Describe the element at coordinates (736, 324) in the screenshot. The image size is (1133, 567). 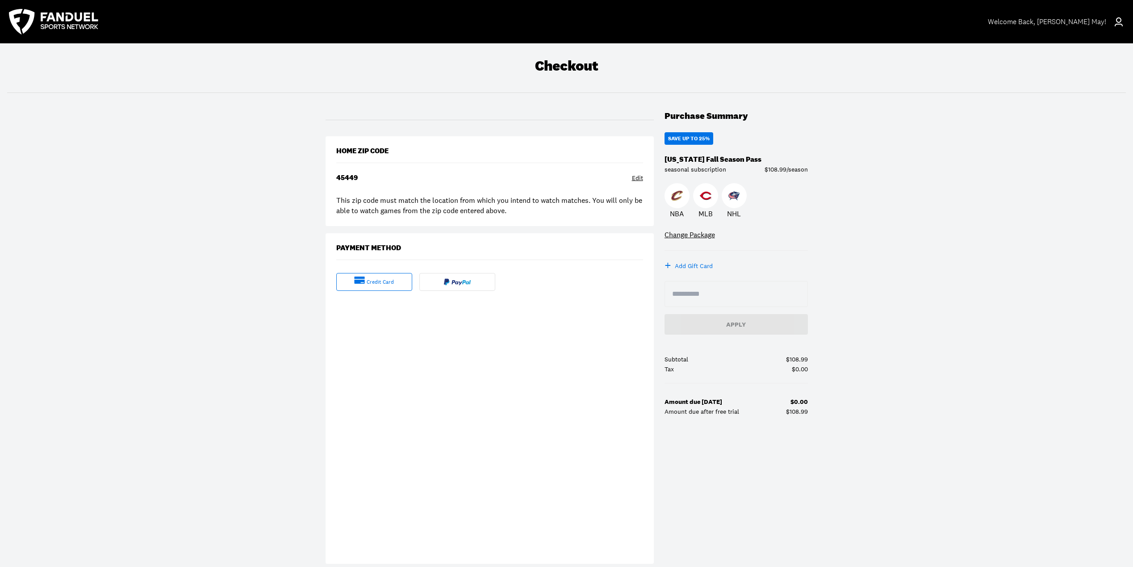
I see `div: Apply` at that location.